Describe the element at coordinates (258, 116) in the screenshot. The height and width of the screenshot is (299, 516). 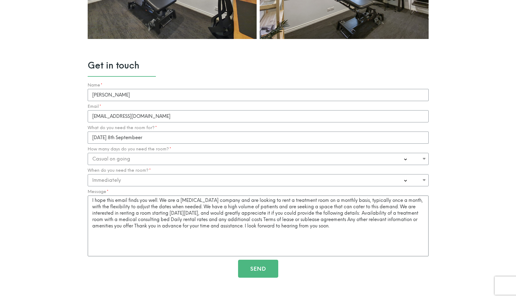
I see `input: Email` at that location.